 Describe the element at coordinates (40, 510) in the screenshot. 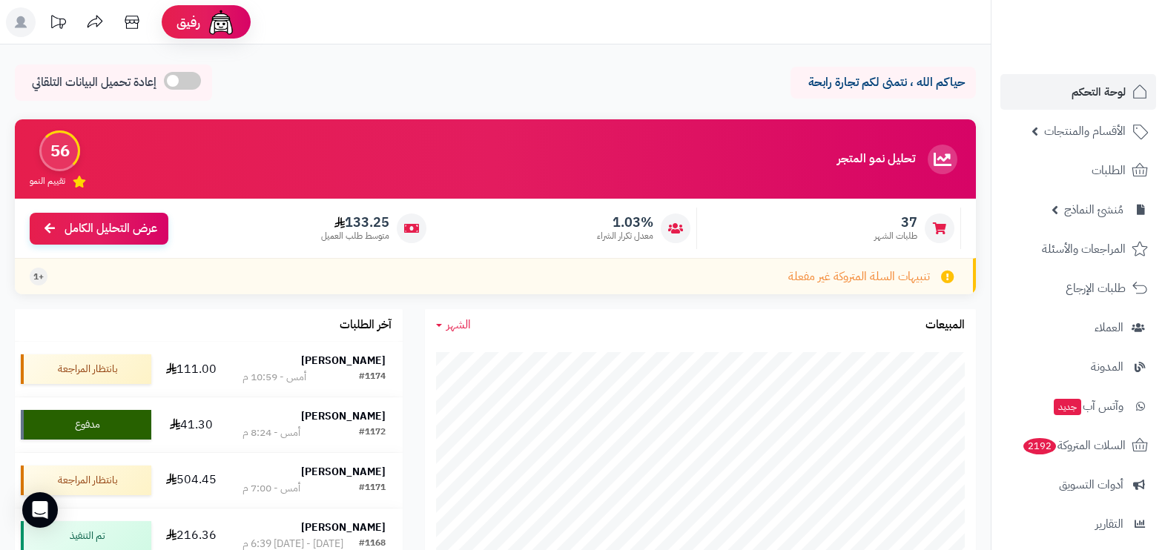

I see `div: Open Intercom Messenger` at that location.